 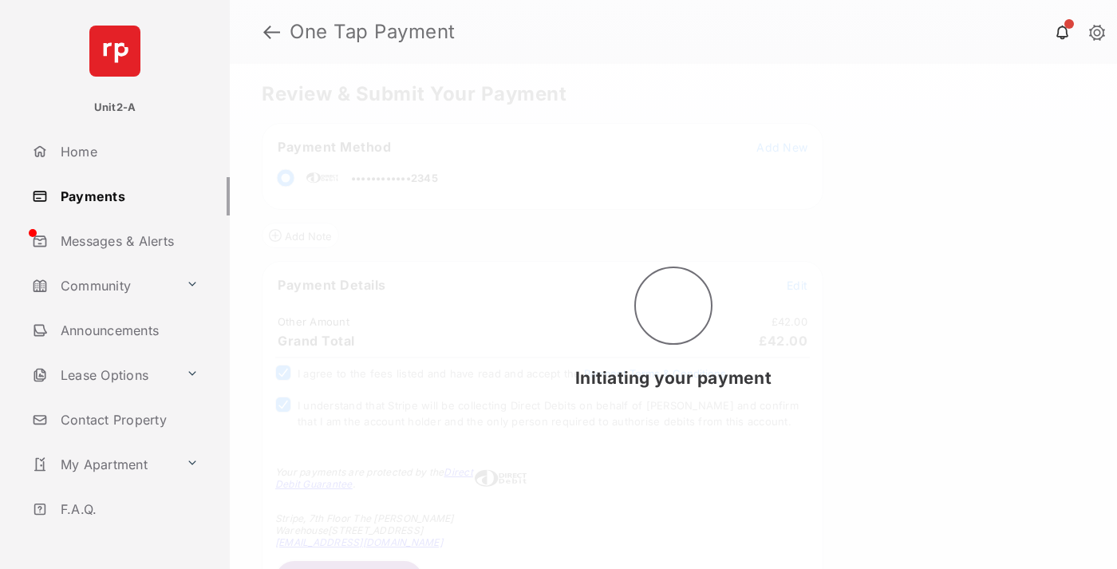 What do you see at coordinates (128, 152) in the screenshot?
I see `a: Home` at bounding box center [128, 152].